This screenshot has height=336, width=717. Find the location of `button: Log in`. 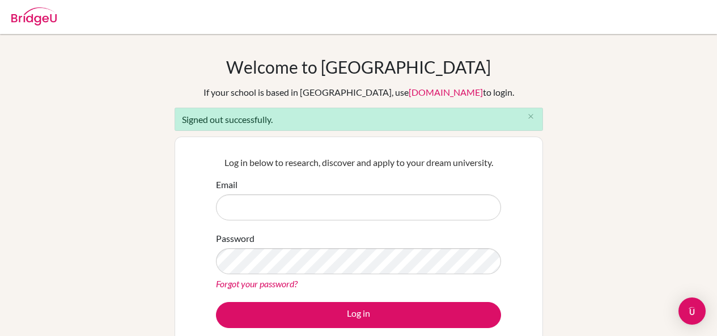

button: Log in is located at coordinates (358, 315).